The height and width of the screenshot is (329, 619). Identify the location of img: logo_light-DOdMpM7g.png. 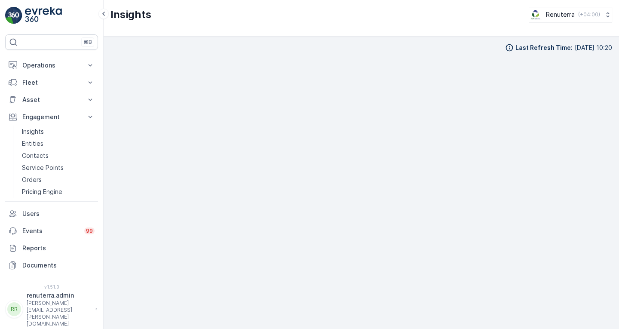
(43, 15).